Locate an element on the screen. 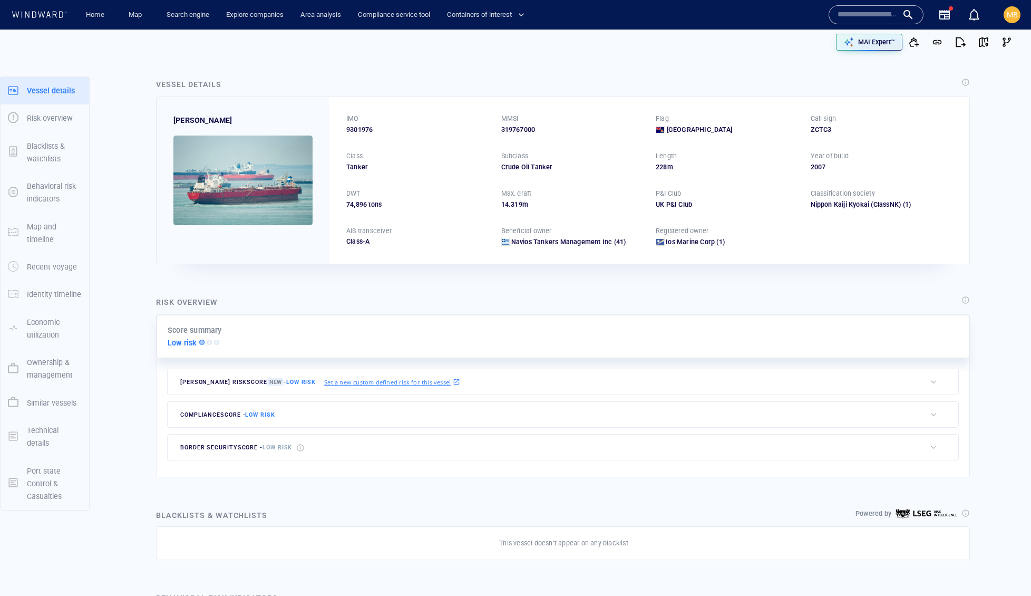 This screenshot has width=1031, height=596. p: Economic utilization is located at coordinates (54, 328).